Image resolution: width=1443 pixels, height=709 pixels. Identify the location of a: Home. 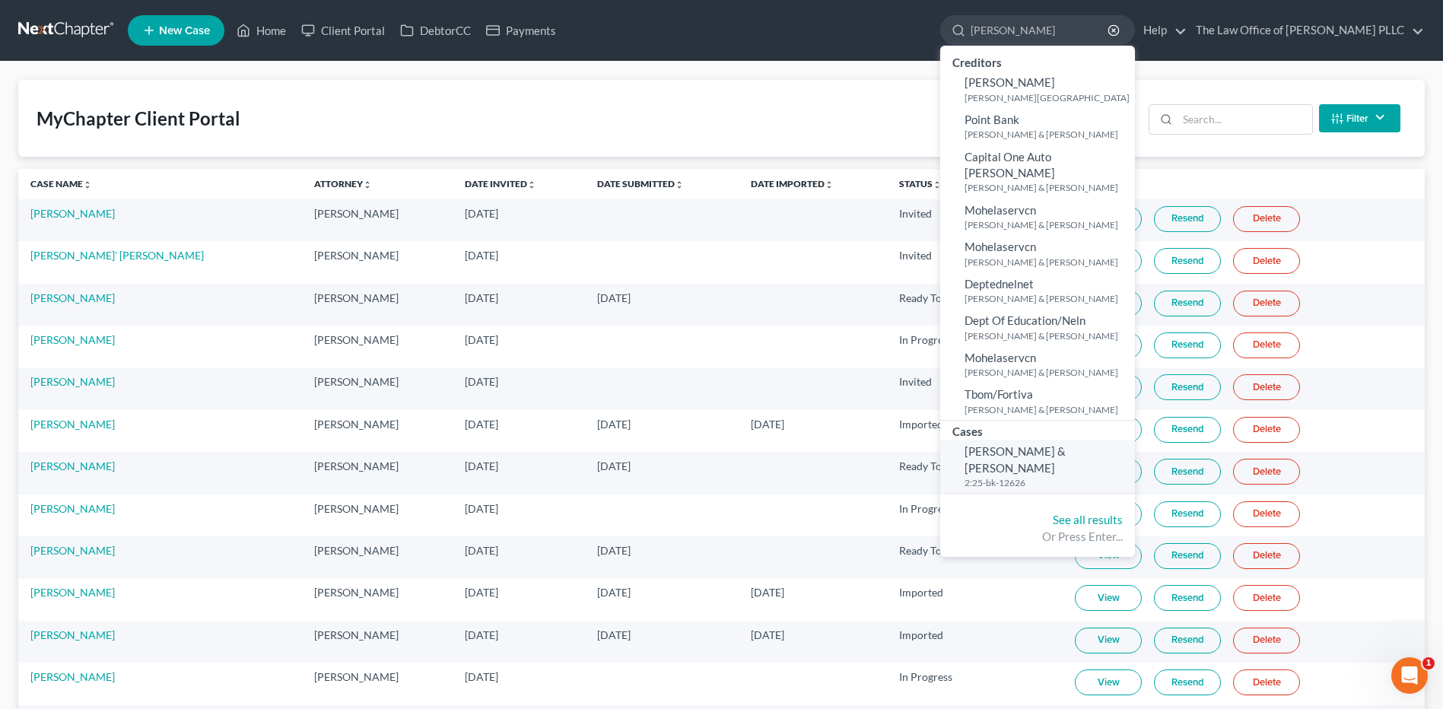
(261, 30).